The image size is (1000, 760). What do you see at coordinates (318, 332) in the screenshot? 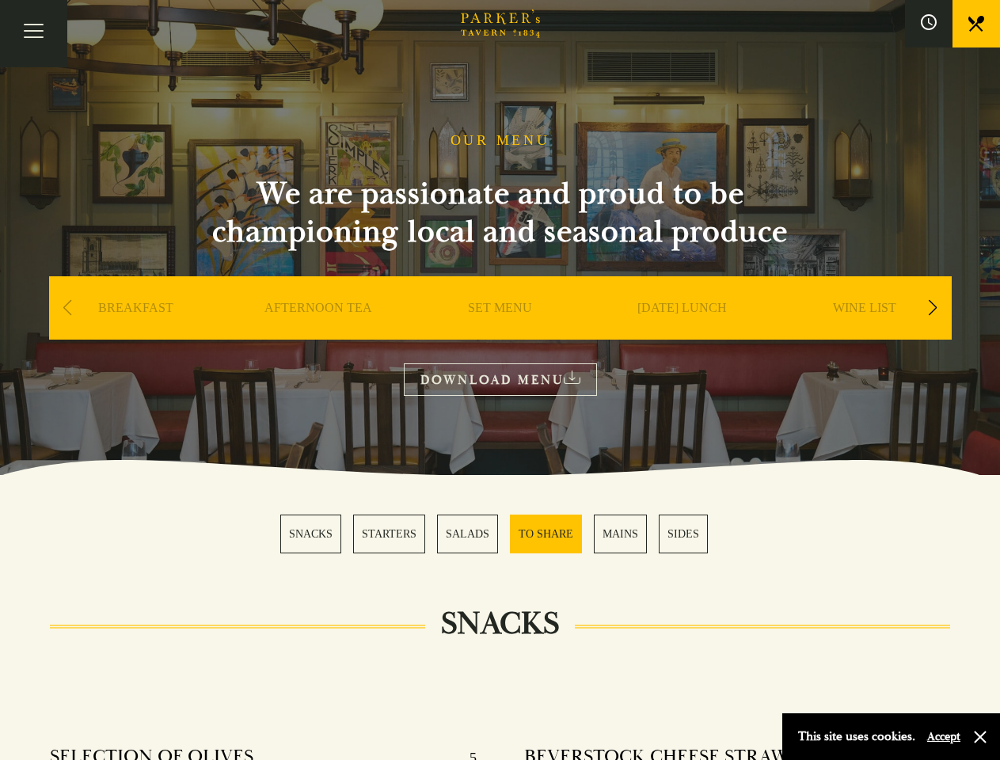
I see `a: AFTERNOON TEA` at bounding box center [318, 332].